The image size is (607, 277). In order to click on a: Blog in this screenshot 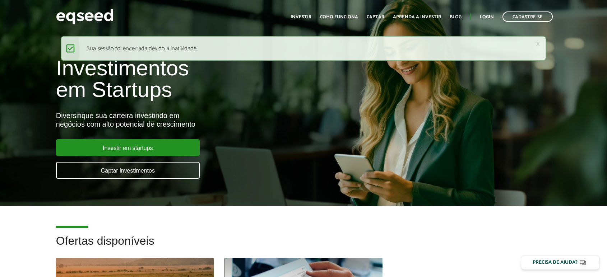, I will do `click(455, 17)`.